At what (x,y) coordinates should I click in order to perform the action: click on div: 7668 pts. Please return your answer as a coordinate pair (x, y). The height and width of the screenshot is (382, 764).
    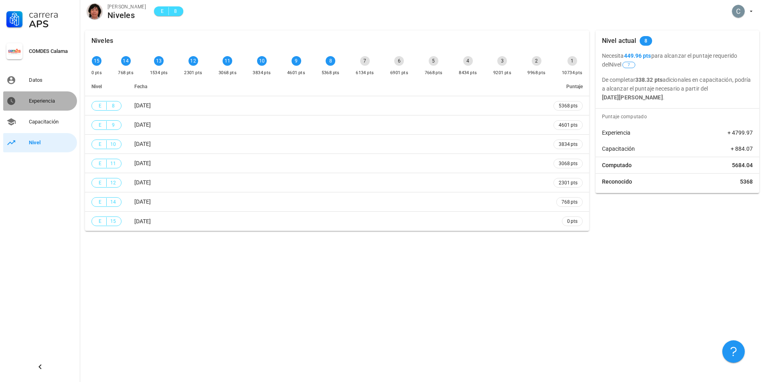
    Looking at the image, I should click on (433, 73).